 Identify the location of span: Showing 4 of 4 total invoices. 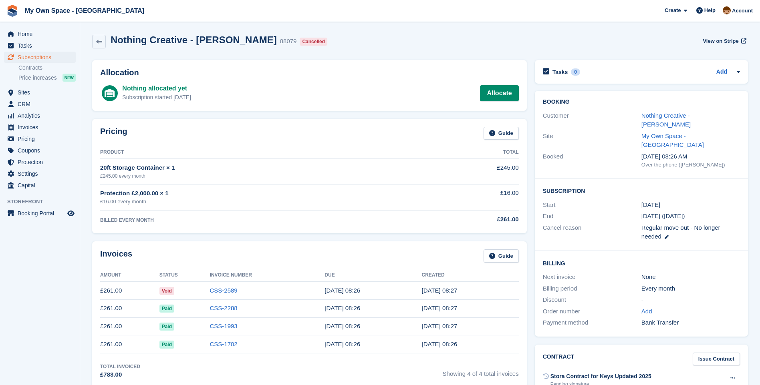
(481, 371).